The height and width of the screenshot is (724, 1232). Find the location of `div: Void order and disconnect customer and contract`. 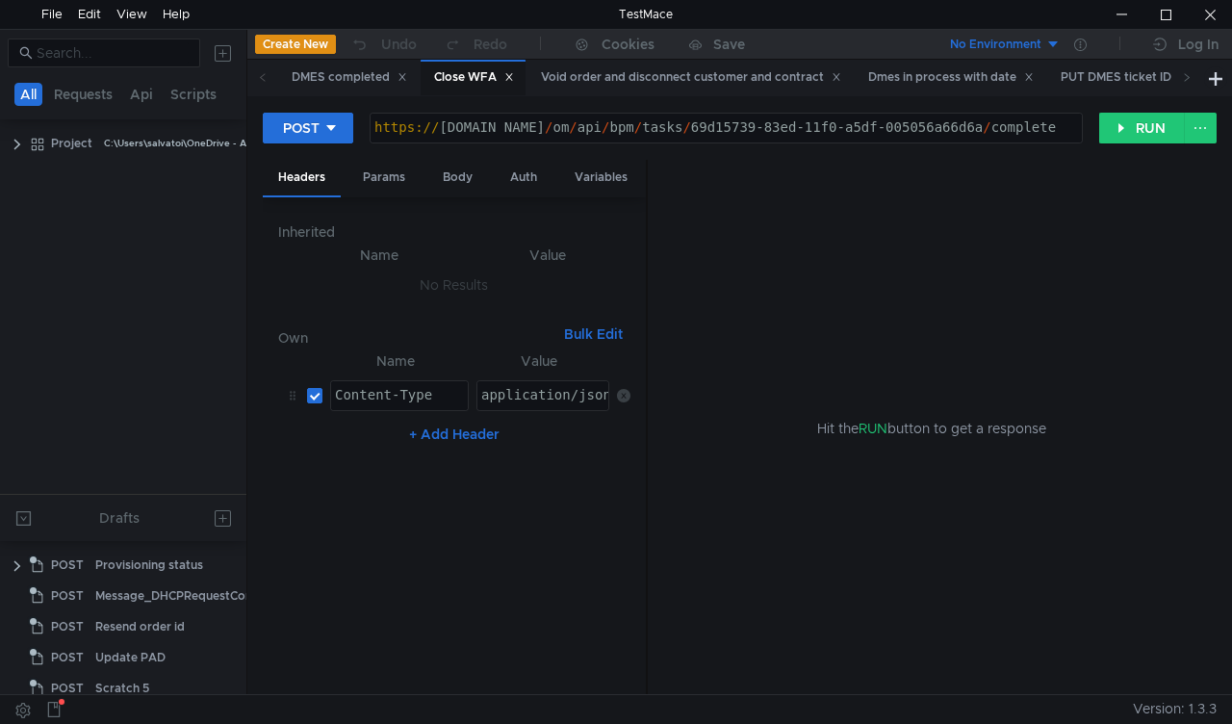

div: Void order and disconnect customer and contract is located at coordinates (691, 77).